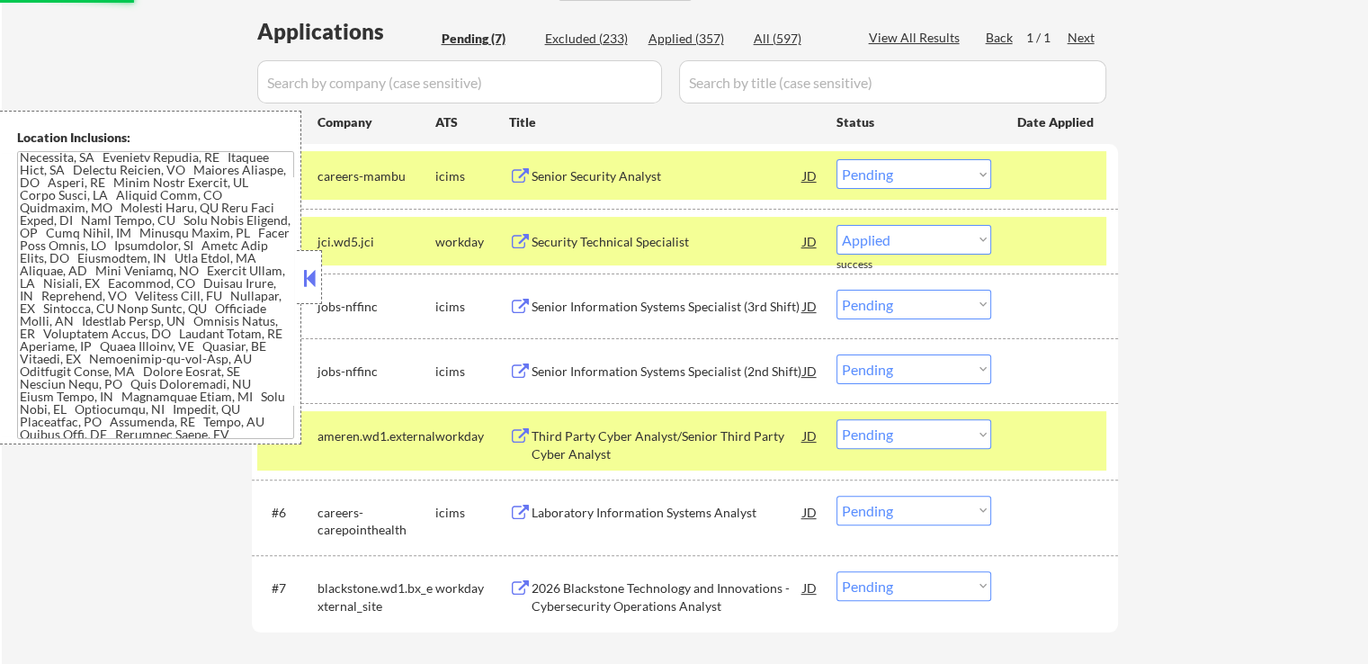  I want to click on div: ATS, so click(472, 122).